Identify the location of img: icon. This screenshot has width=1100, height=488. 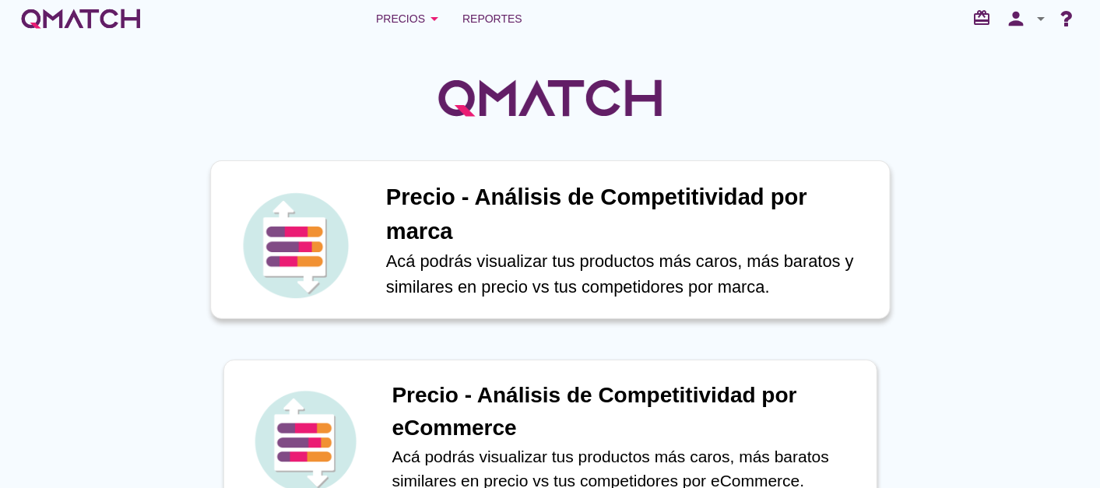
(295, 245).